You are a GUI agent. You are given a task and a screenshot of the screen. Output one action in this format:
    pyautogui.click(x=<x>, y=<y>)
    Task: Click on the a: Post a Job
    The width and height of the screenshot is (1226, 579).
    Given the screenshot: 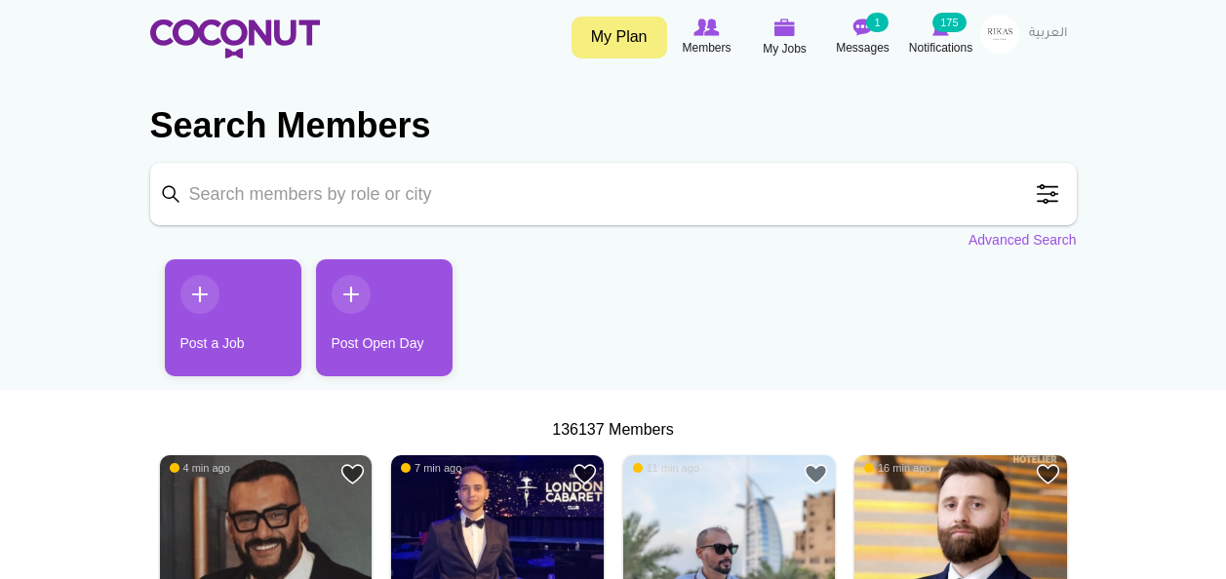 What is the action you would take?
    pyautogui.click(x=233, y=318)
    